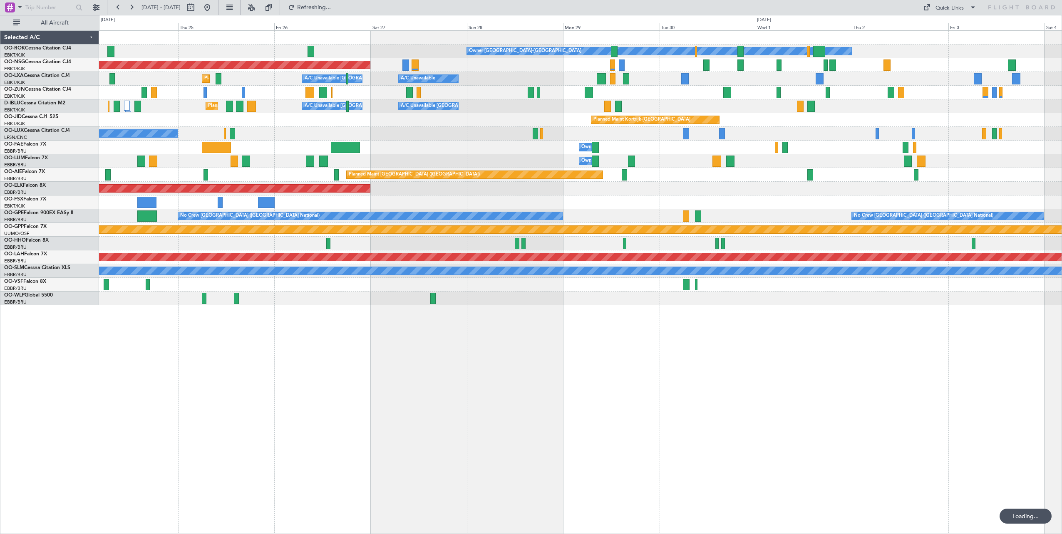 Image resolution: width=1062 pixels, height=534 pixels. Describe the element at coordinates (707, 27) in the screenshot. I see `div: Tue 30` at that location.